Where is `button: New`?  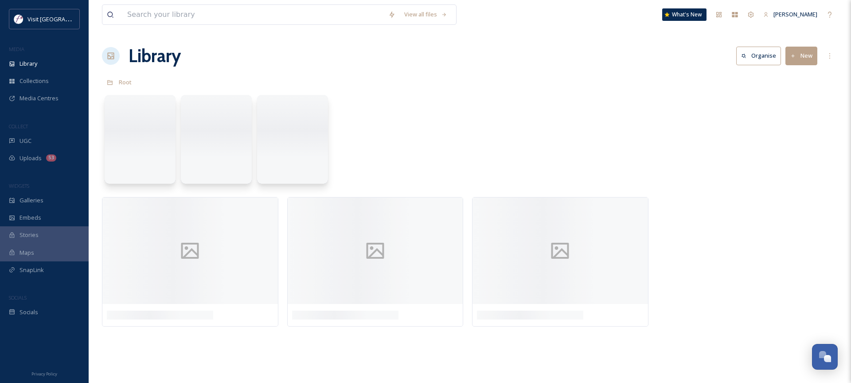 button: New is located at coordinates (801, 55).